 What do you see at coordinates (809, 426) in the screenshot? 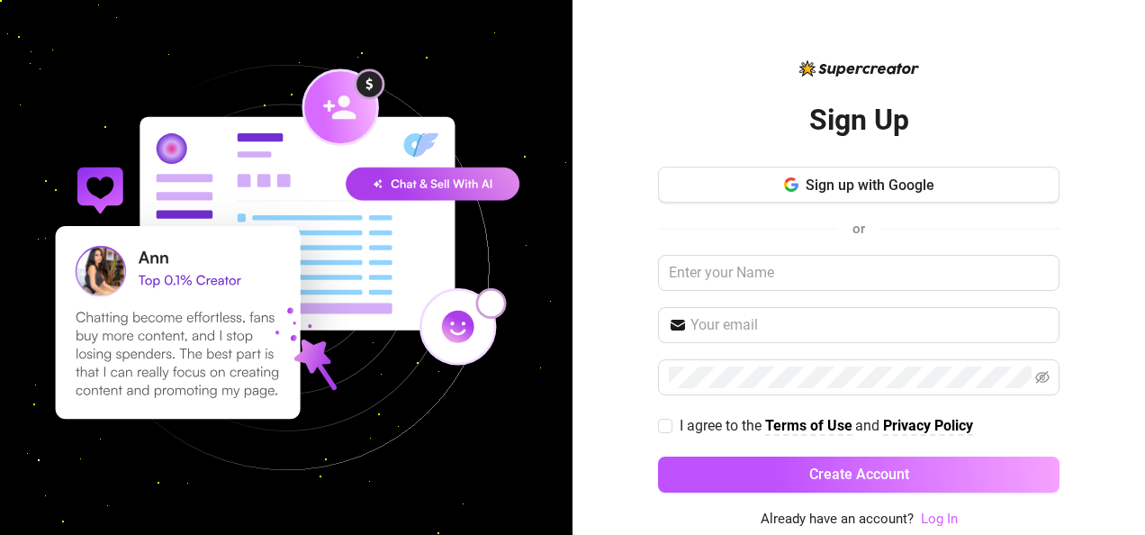
I see `a: Terms of Use` at bounding box center [809, 426].